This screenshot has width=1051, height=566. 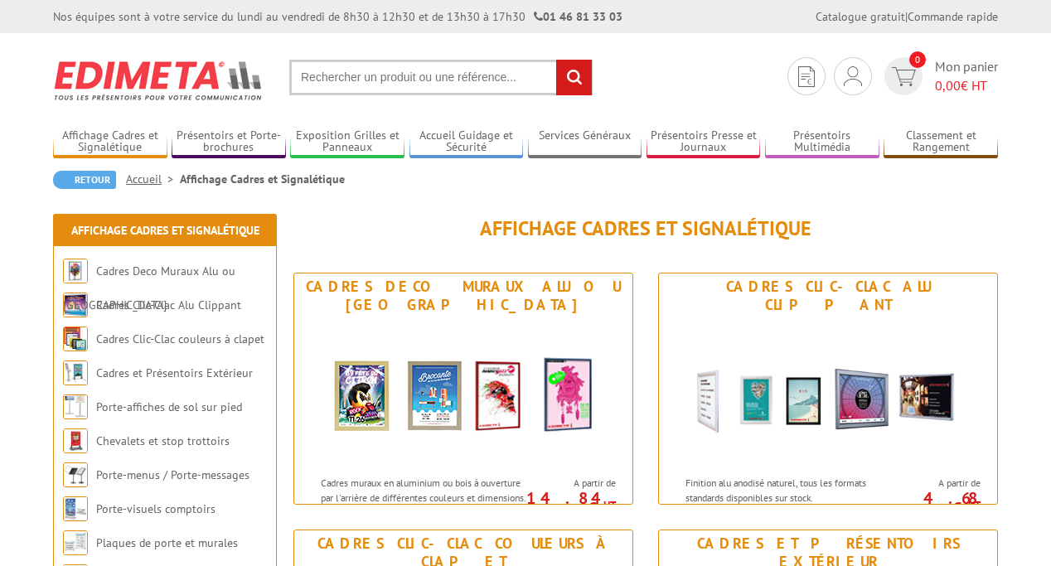 I want to click on a: Catalogue gratuit, so click(x=860, y=17).